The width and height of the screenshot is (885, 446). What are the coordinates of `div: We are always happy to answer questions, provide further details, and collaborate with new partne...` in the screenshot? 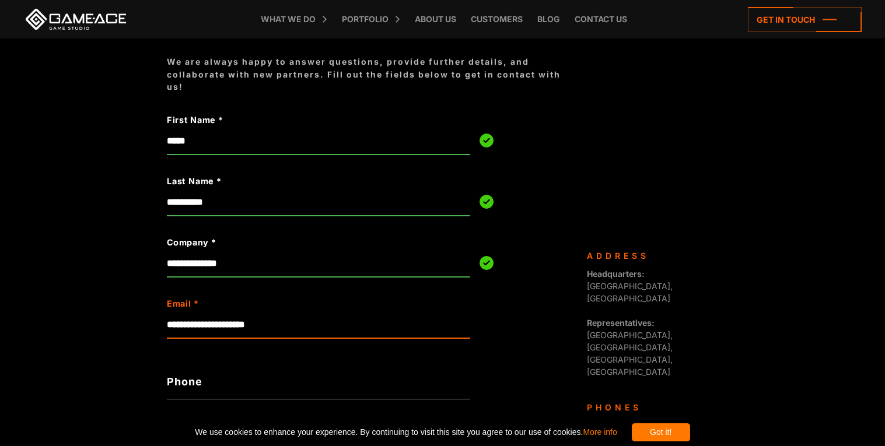 It's located at (371, 74).